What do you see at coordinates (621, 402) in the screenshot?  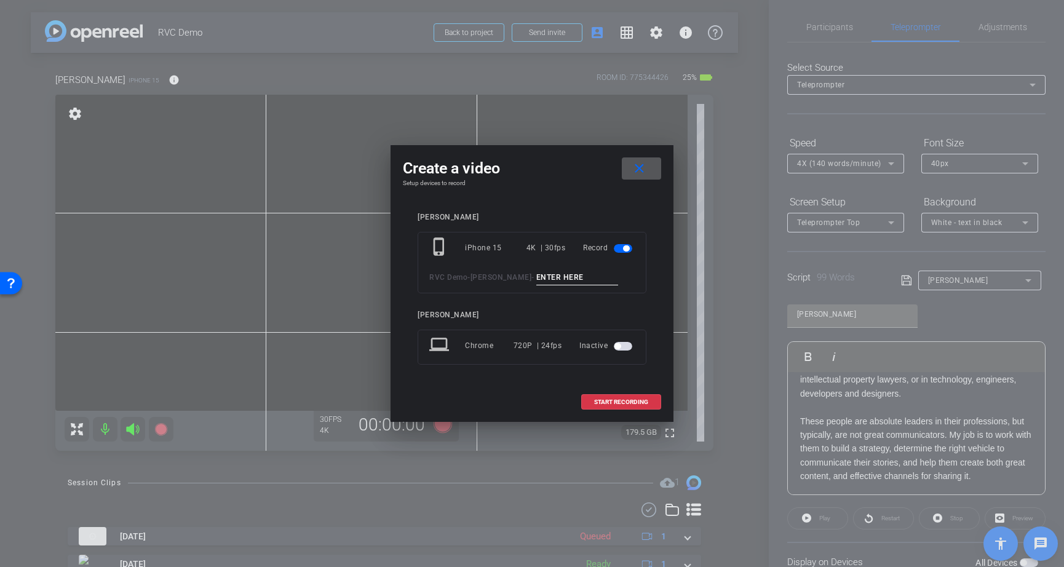 I see `span: START RECORDING` at bounding box center [621, 402].